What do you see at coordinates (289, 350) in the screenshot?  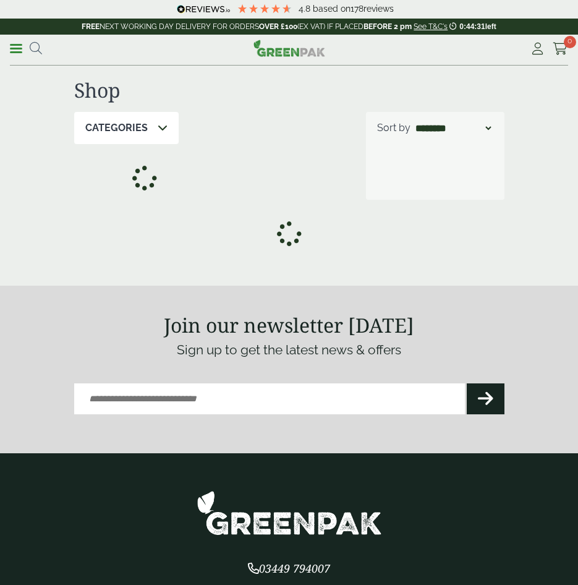 I see `p: Sign up to get the latest news & offers` at bounding box center [289, 350].